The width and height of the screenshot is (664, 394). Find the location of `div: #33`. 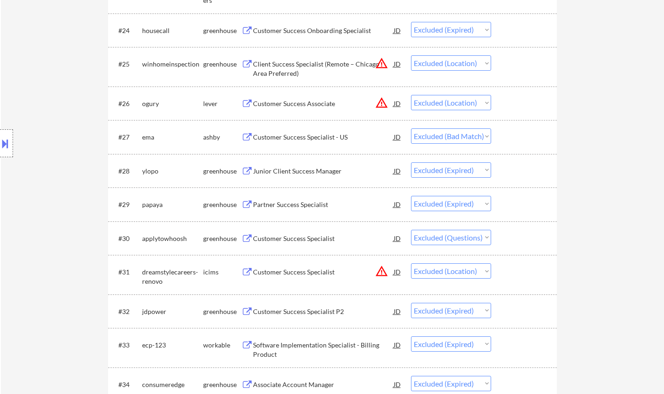

div: #33 is located at coordinates (126, 346).